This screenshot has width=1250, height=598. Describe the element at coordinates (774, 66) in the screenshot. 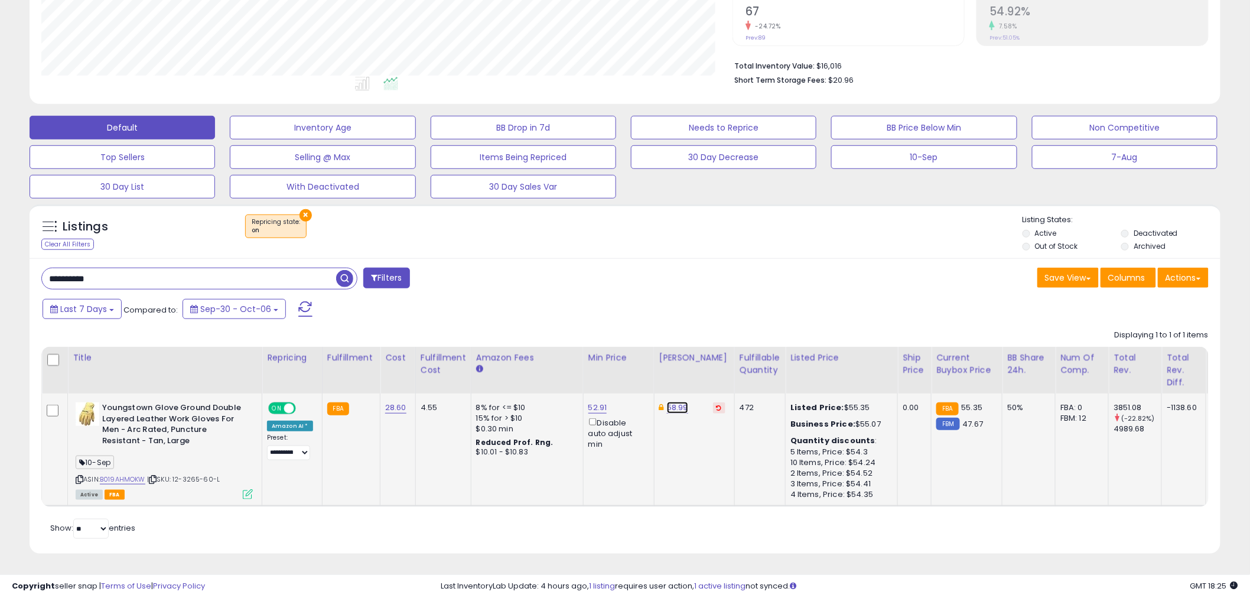

I see `b: Total Inventory Value:` at that location.